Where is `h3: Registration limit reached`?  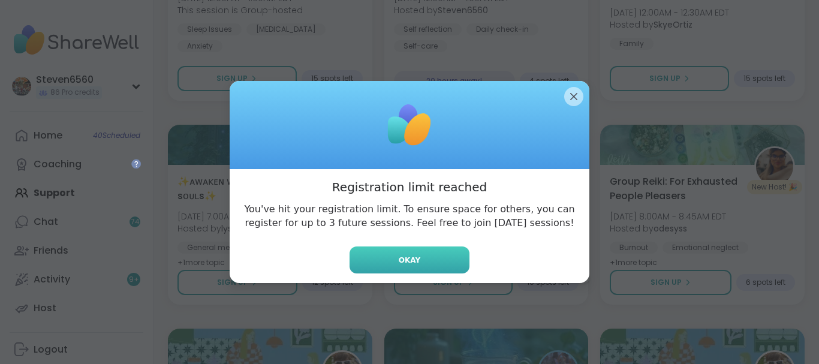 h3: Registration limit reached is located at coordinates (409, 187).